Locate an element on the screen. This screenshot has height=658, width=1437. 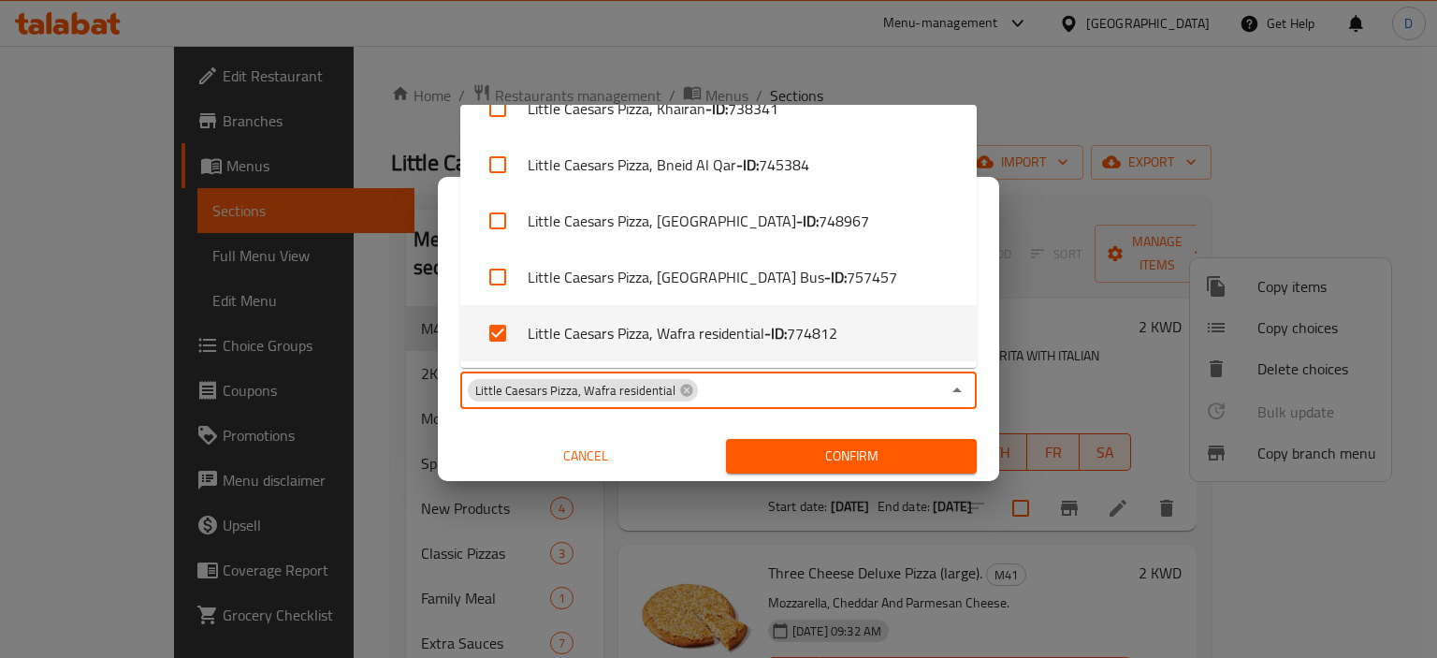
span: 774812 is located at coordinates (812, 333).